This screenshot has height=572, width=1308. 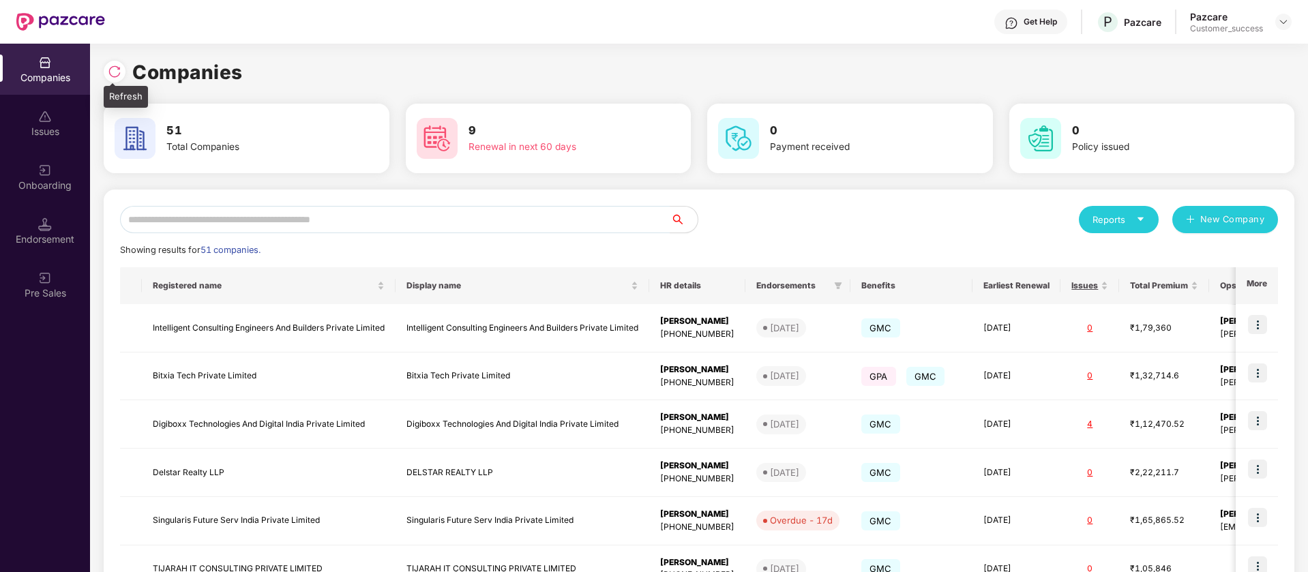 What do you see at coordinates (517, 286) in the screenshot?
I see `span: Display name` at bounding box center [517, 286].